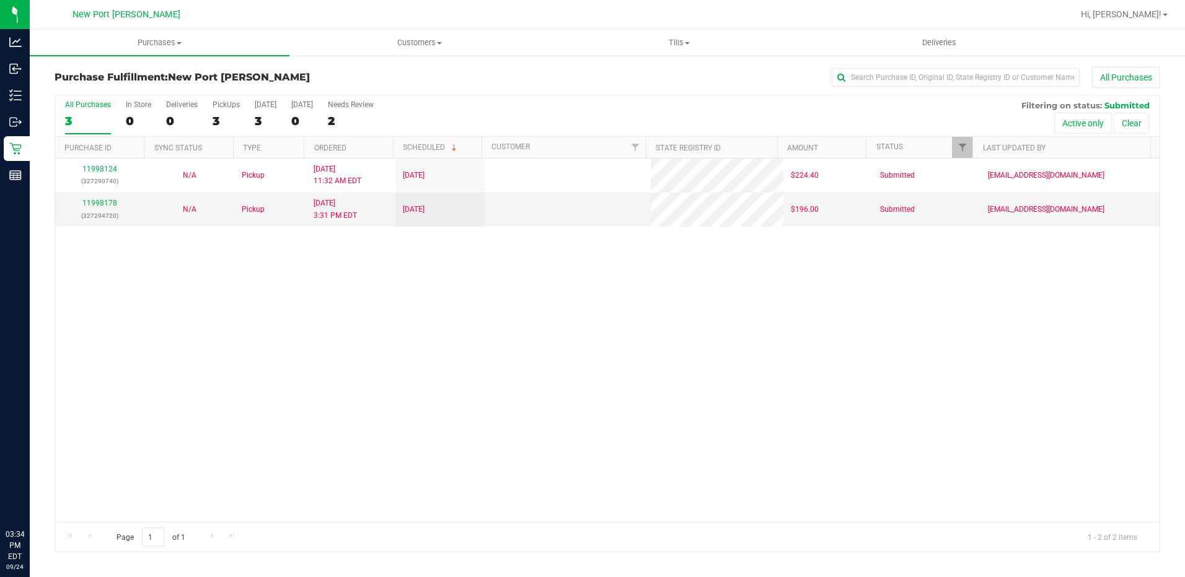 This screenshot has height=577, width=1185. Describe the element at coordinates (1112, 537) in the screenshot. I see `span: 1 - 2 of 2 items` at that location.